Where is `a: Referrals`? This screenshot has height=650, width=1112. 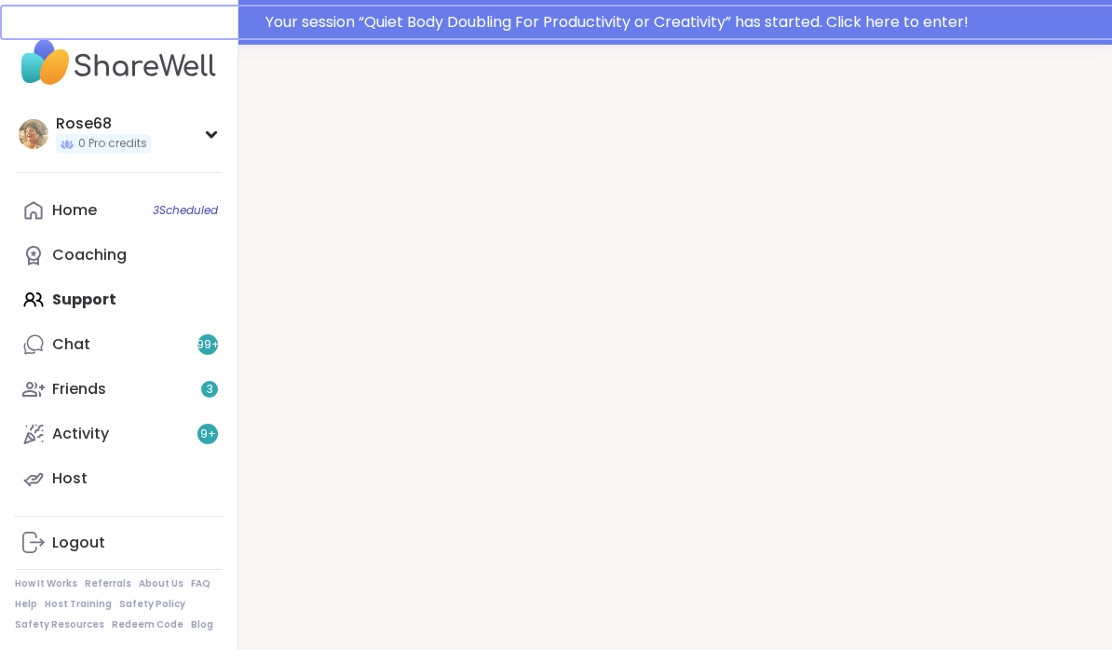
a: Referrals is located at coordinates (108, 584).